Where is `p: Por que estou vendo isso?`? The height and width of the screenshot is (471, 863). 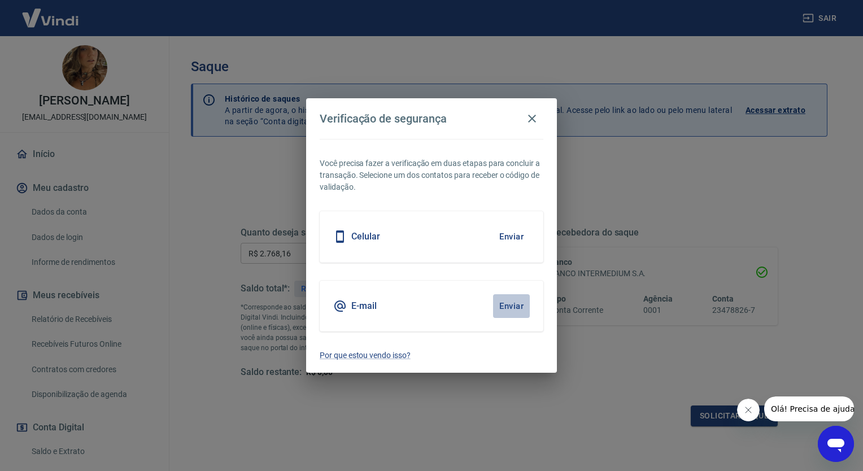 p: Por que estou vendo isso? is located at coordinates (432, 355).